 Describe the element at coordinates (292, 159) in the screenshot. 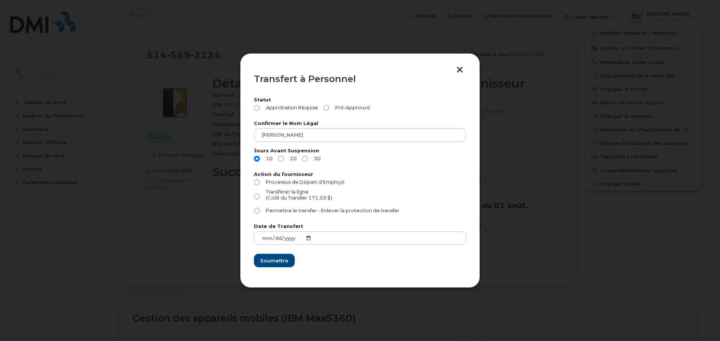

I see `span: 20` at that location.